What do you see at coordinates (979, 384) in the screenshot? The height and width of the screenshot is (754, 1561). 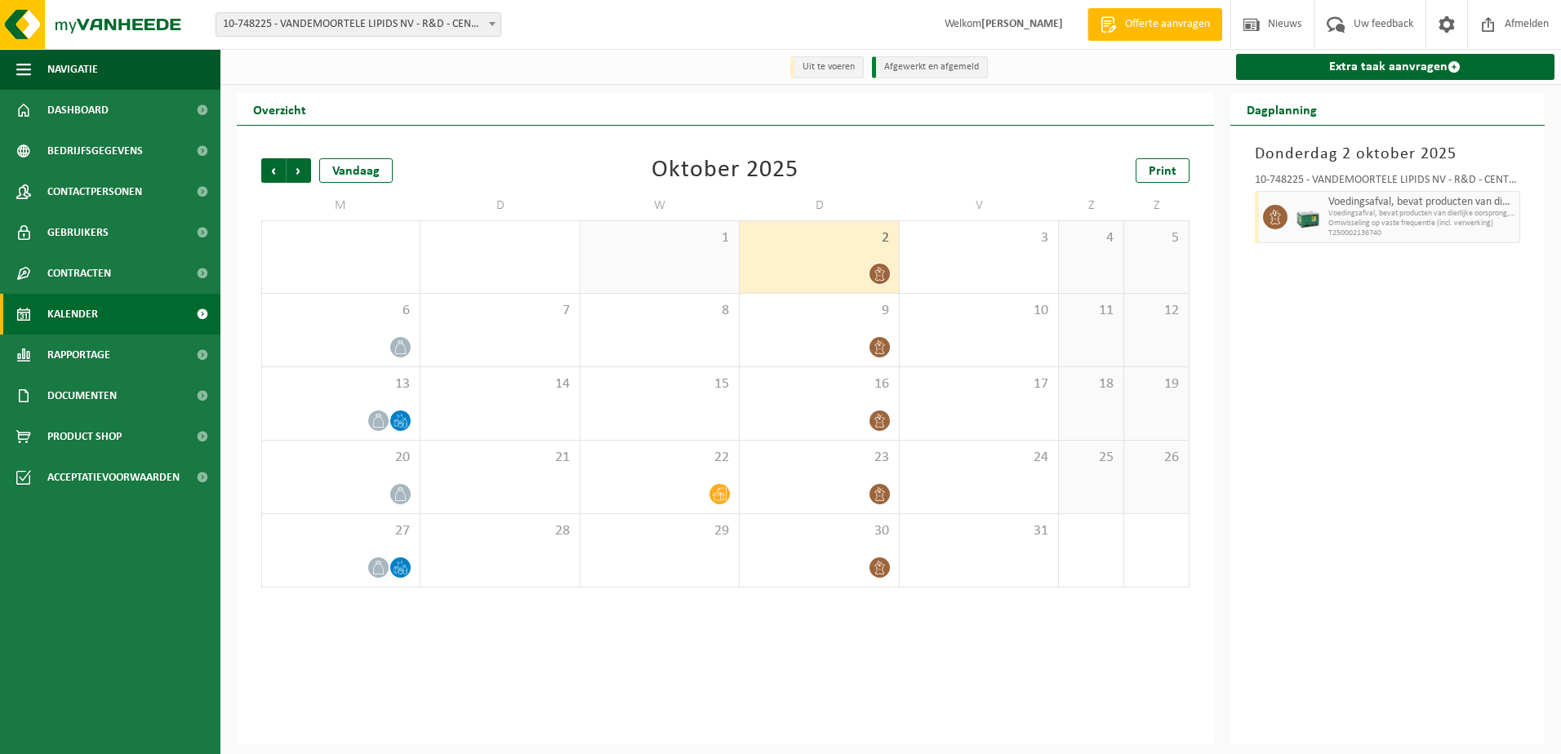 I see `span: 17` at bounding box center [979, 384].